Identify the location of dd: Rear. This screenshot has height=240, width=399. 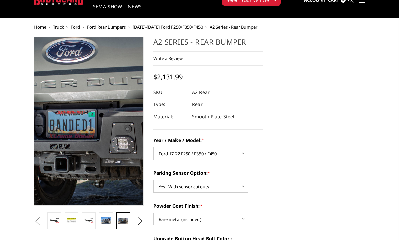
(197, 104).